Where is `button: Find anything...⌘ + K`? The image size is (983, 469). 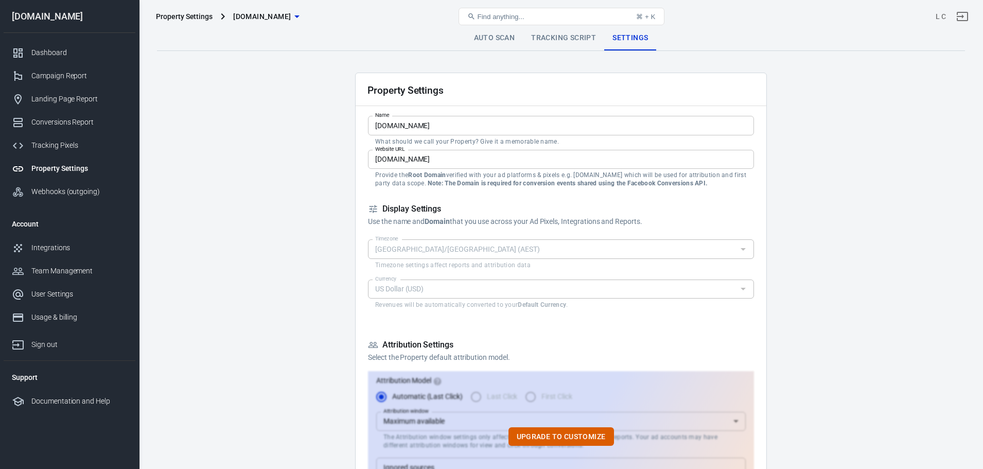 button: Find anything...⌘ + K is located at coordinates (561, 16).